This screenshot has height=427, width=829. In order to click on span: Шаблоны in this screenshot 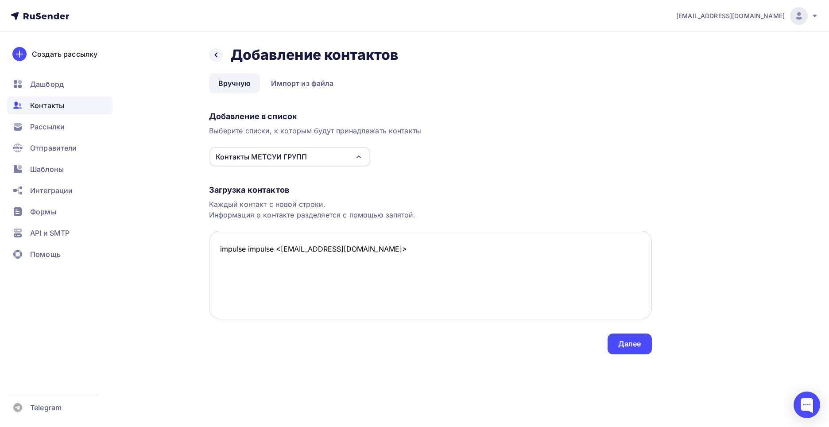, I will do `click(47, 169)`.